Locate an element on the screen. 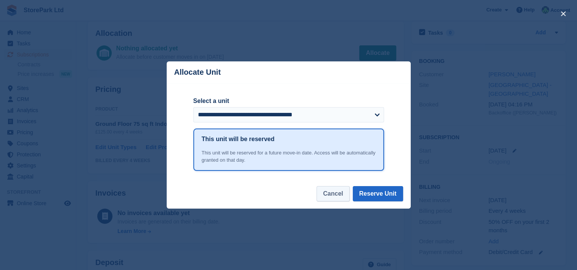 The image size is (577, 270). div: This unit will be reserved for a future move-in date. Access will be automatically granted on tha... is located at coordinates (289, 156).